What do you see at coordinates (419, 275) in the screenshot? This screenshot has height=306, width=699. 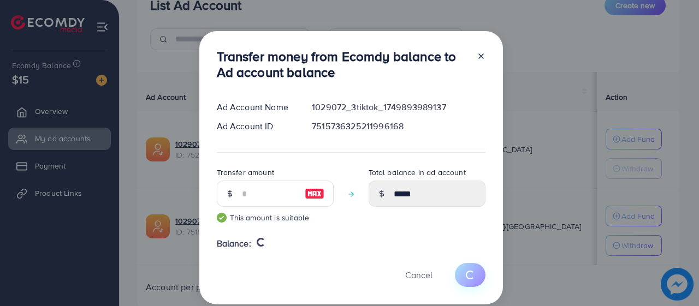 I see `span: Cancel` at bounding box center [419, 275].